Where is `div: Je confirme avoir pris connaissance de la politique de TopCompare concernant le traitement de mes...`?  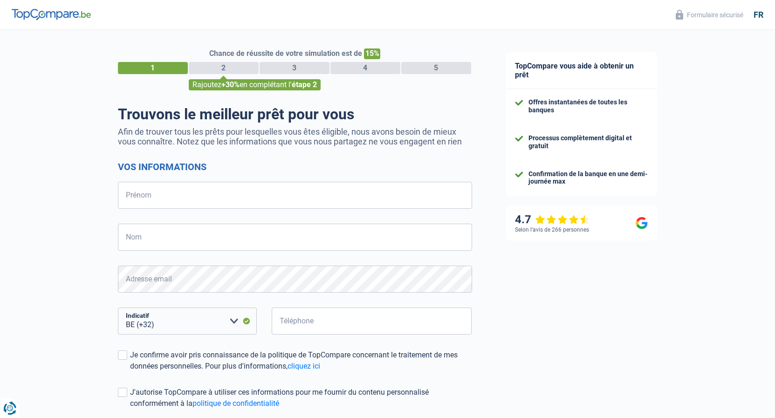 div: Je confirme avoir pris connaissance de la politique de TopCompare concernant le traitement de mes... is located at coordinates (301, 361).